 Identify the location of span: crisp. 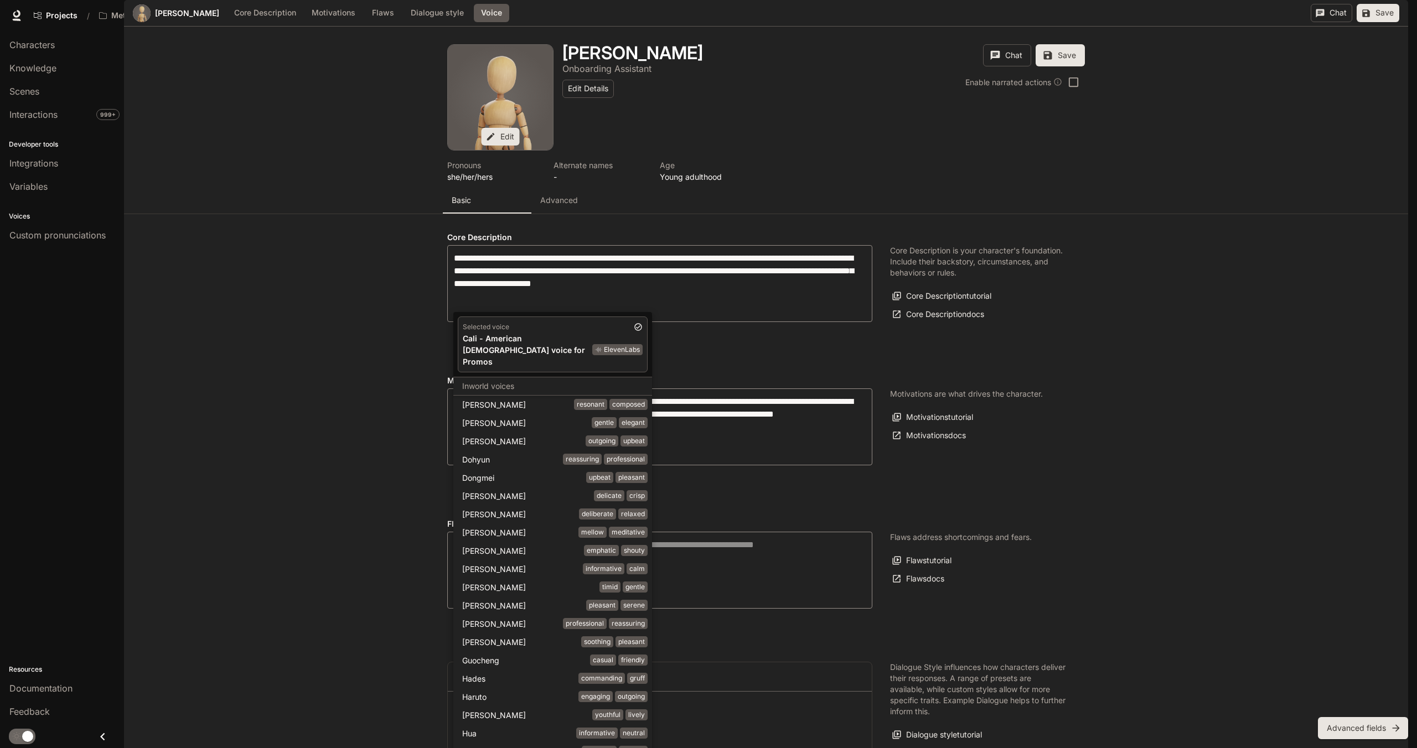
(637, 496).